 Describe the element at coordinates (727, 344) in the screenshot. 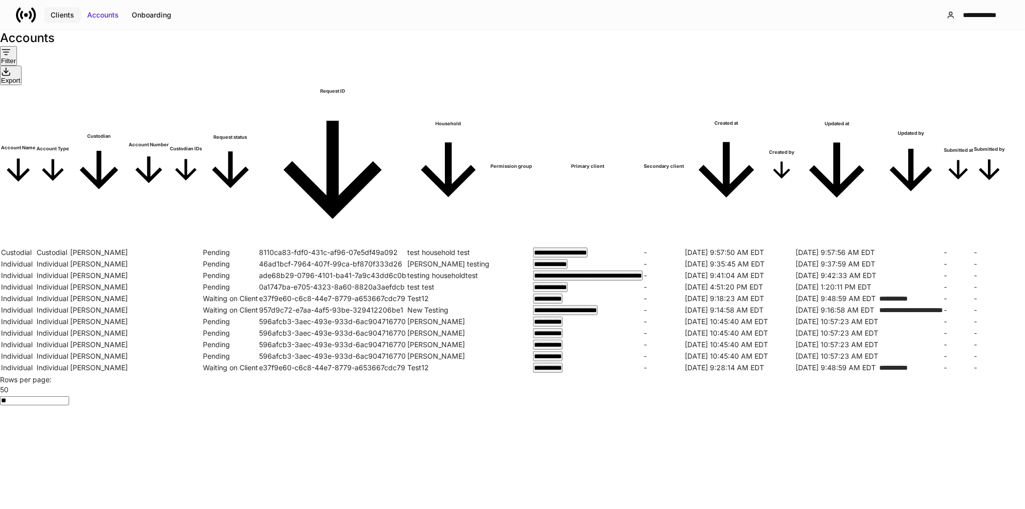

I see `td: 2025-09-18T14:45:40.100Z` at that location.